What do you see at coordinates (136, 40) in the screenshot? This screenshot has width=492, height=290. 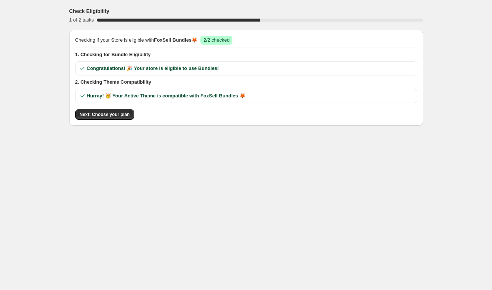 I see `span: Checking if your Store is eligible with 🦊` at bounding box center [136, 40].